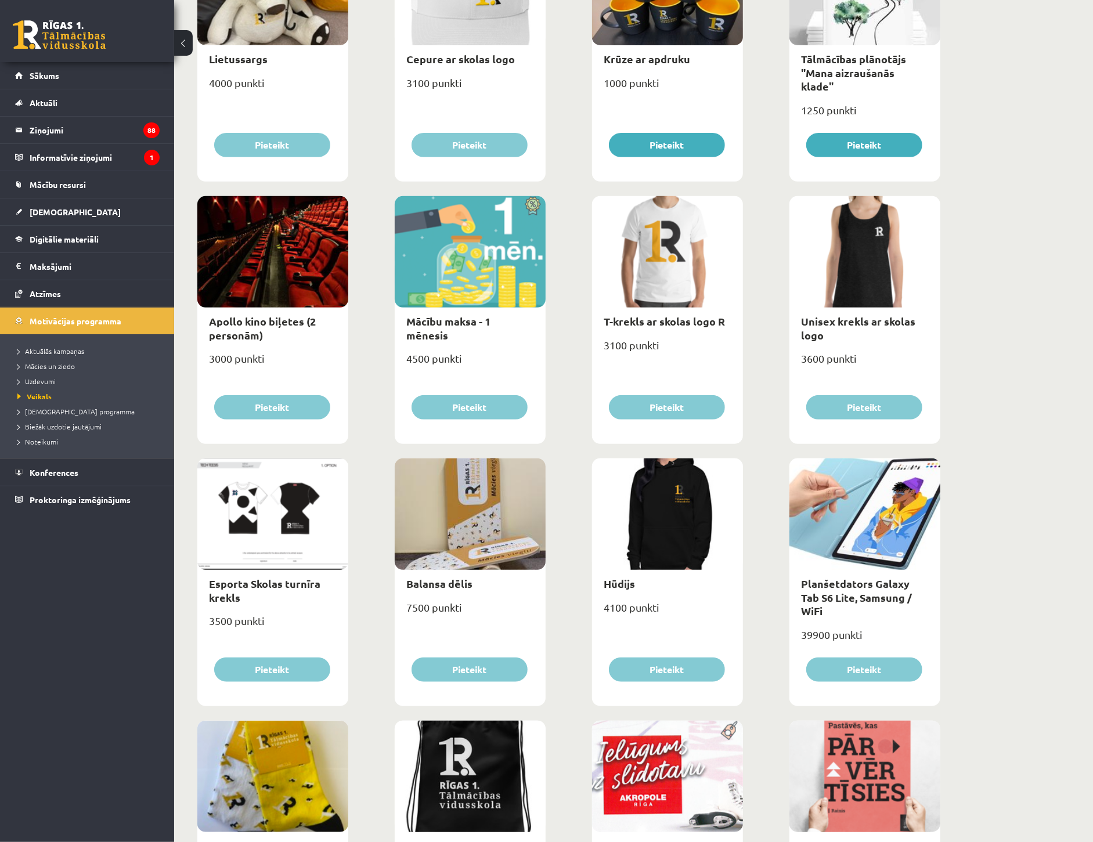  I want to click on img: Atlaide, so click(532, 206).